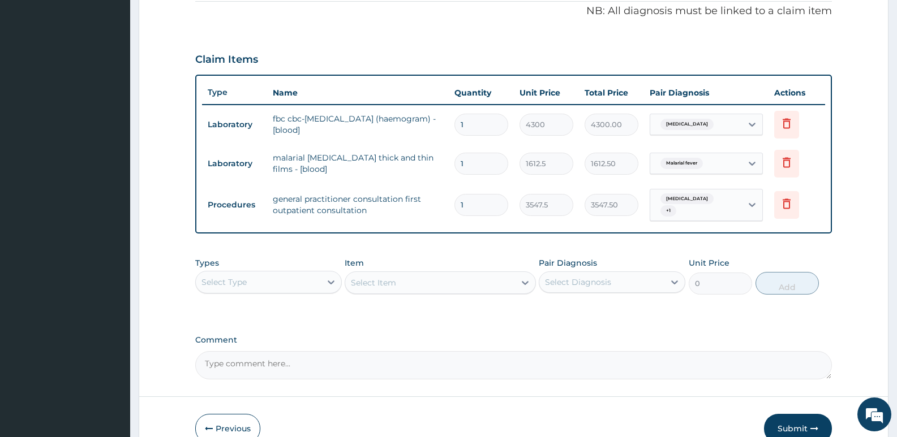  I want to click on span: We're online!, so click(111, 200).